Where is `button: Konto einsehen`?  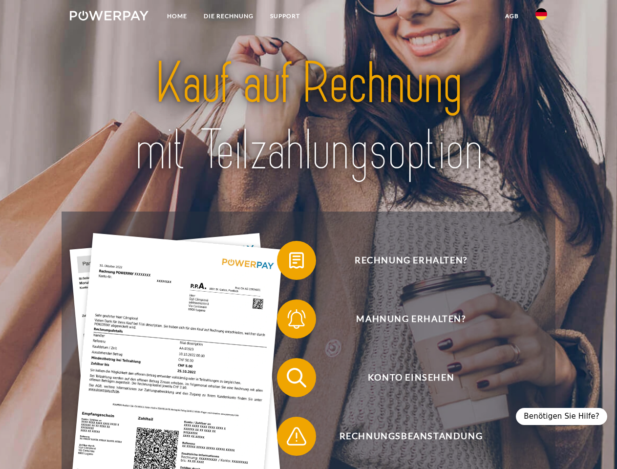 button: Konto einsehen is located at coordinates (404, 378).